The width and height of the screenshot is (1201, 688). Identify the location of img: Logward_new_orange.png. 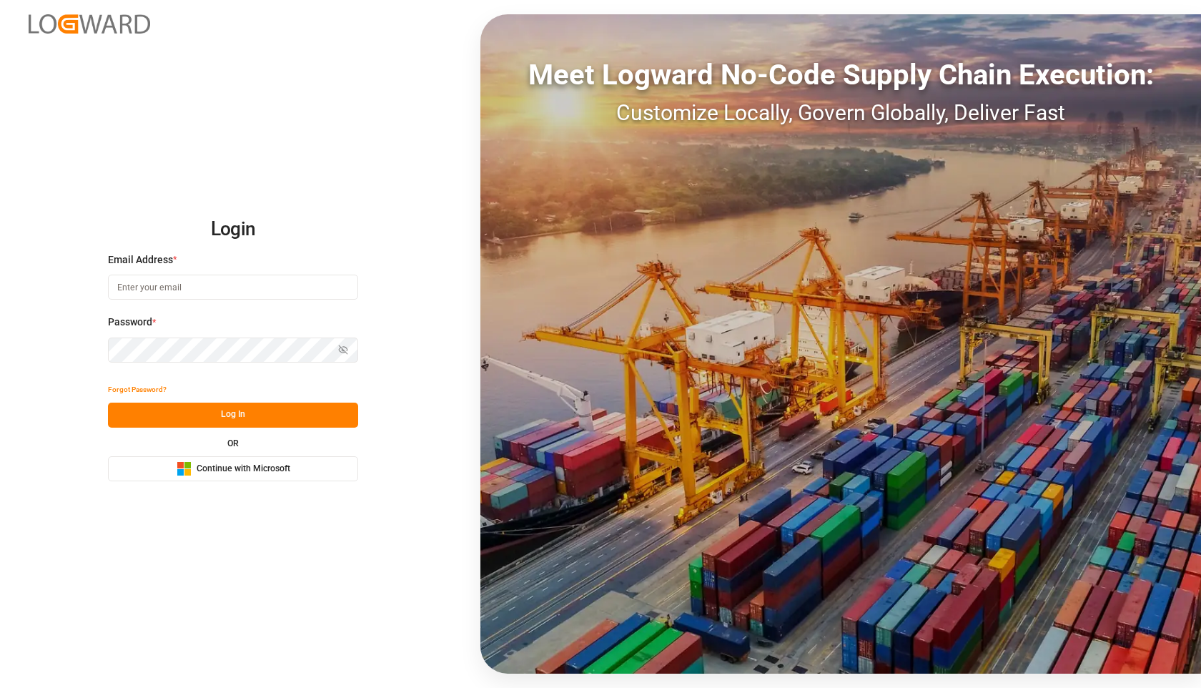
(89, 24).